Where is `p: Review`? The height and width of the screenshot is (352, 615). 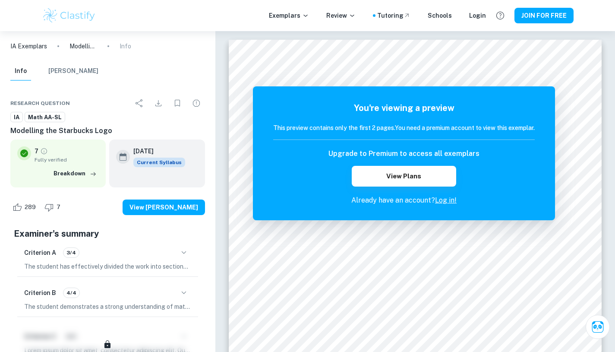 p: Review is located at coordinates (341, 16).